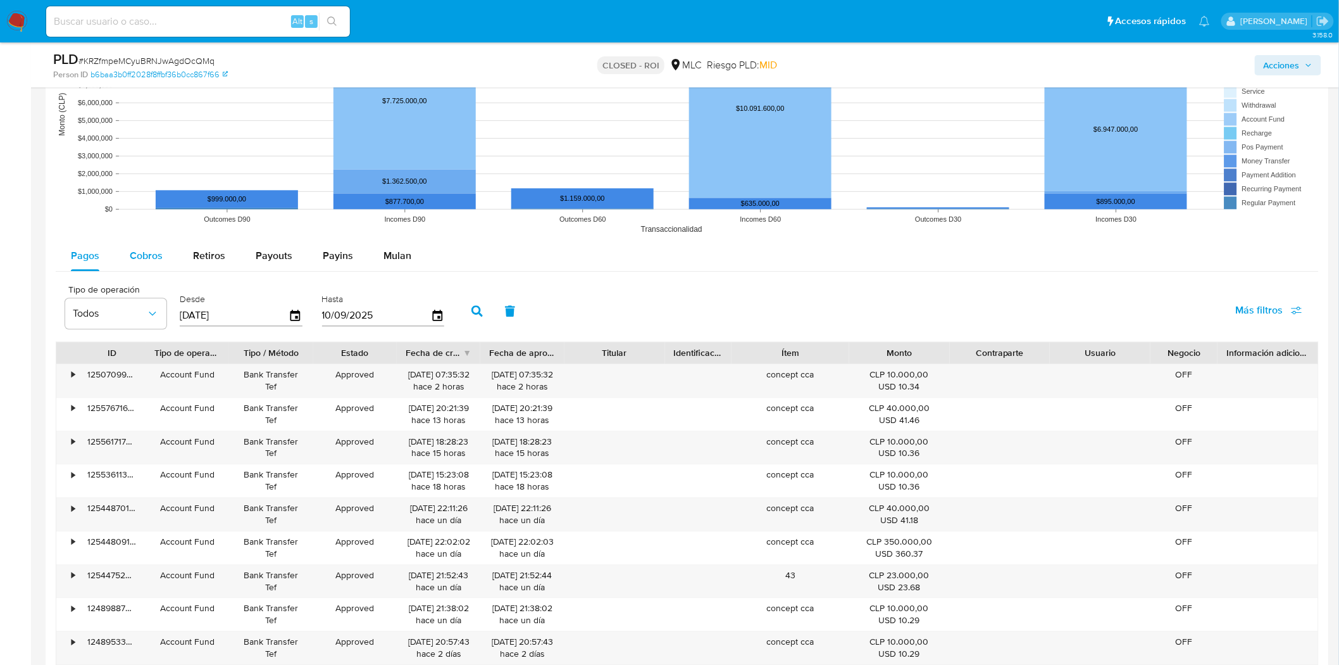 The width and height of the screenshot is (1339, 665). What do you see at coordinates (311, 21) in the screenshot?
I see `span: s` at bounding box center [311, 21].